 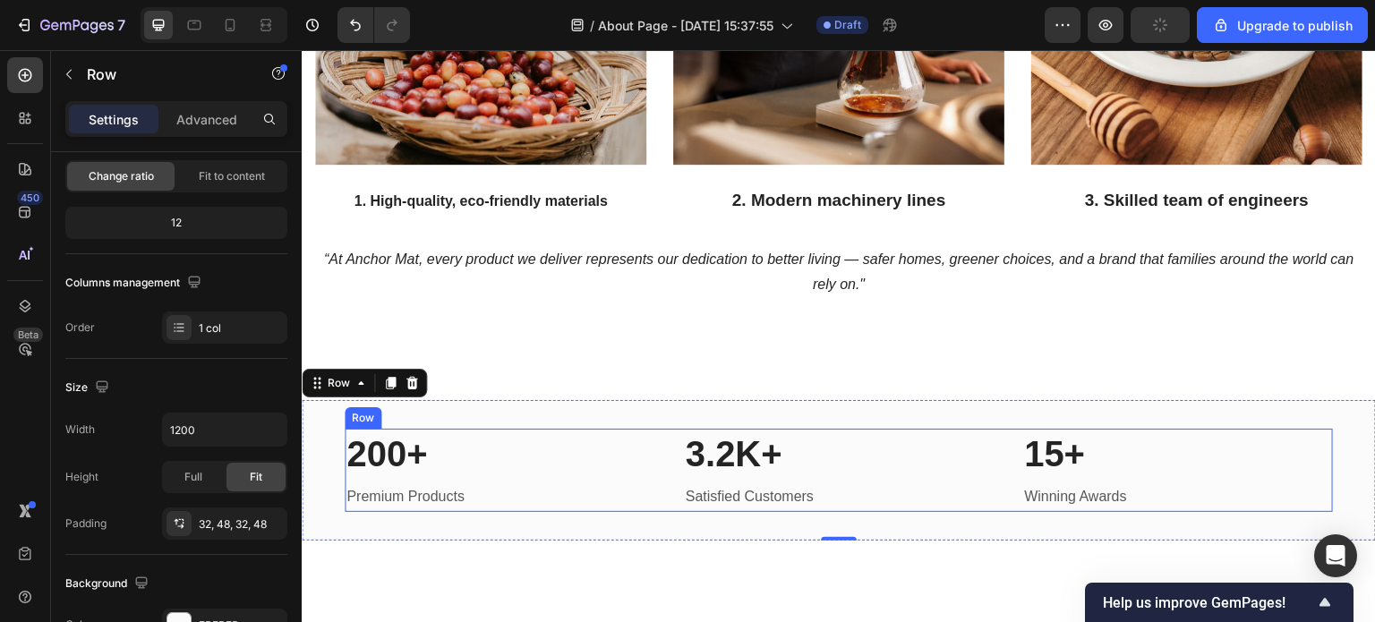 I want to click on p: 7, so click(x=121, y=25).